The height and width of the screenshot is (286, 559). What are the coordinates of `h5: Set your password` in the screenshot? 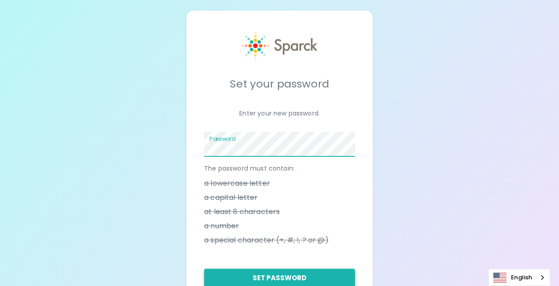 It's located at (279, 84).